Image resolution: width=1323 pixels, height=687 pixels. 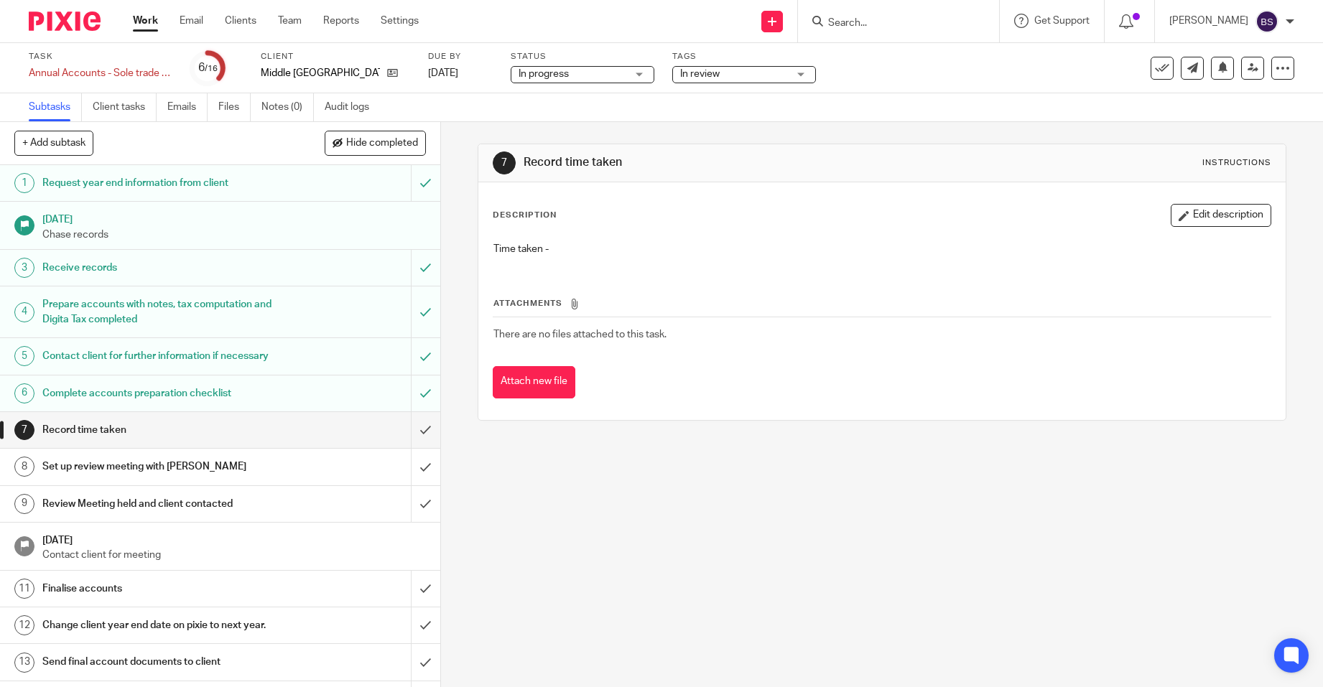 What do you see at coordinates (399, 21) in the screenshot?
I see `a: Settings` at bounding box center [399, 21].